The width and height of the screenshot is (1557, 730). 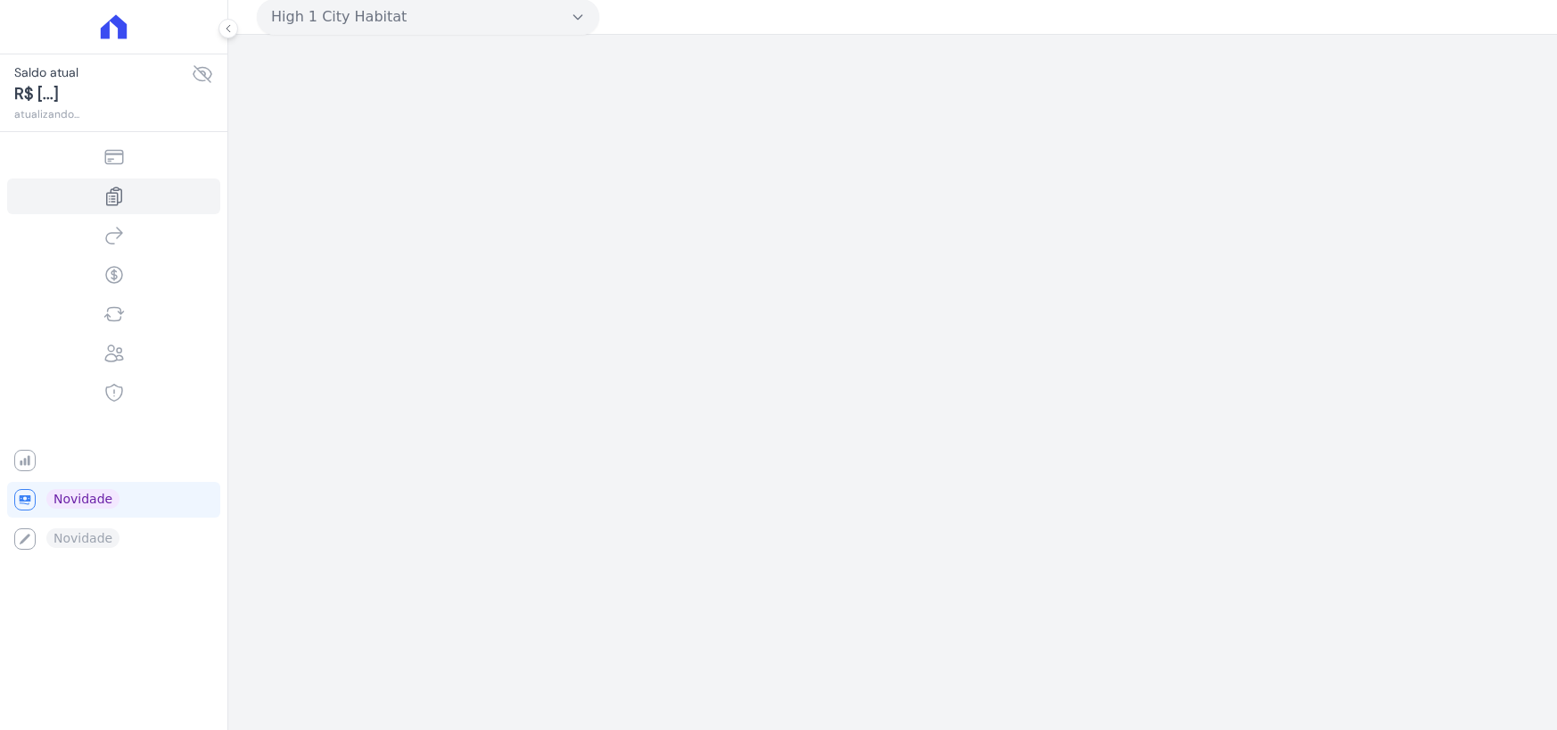 I want to click on span: Saldo atual, so click(x=103, y=72).